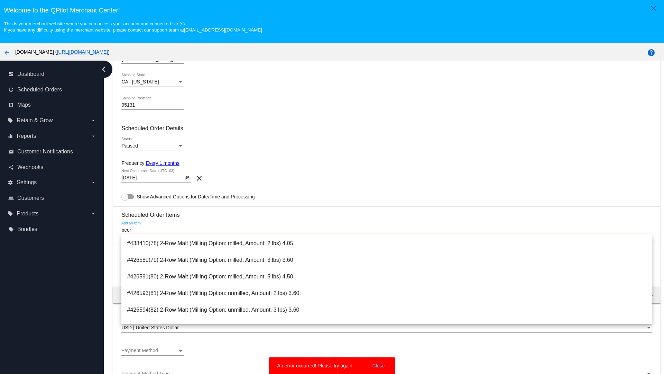 The image size is (664, 374). What do you see at coordinates (153, 178) in the screenshot?
I see `input: Next Occurrence Date (UTC+03)` at bounding box center [153, 178].